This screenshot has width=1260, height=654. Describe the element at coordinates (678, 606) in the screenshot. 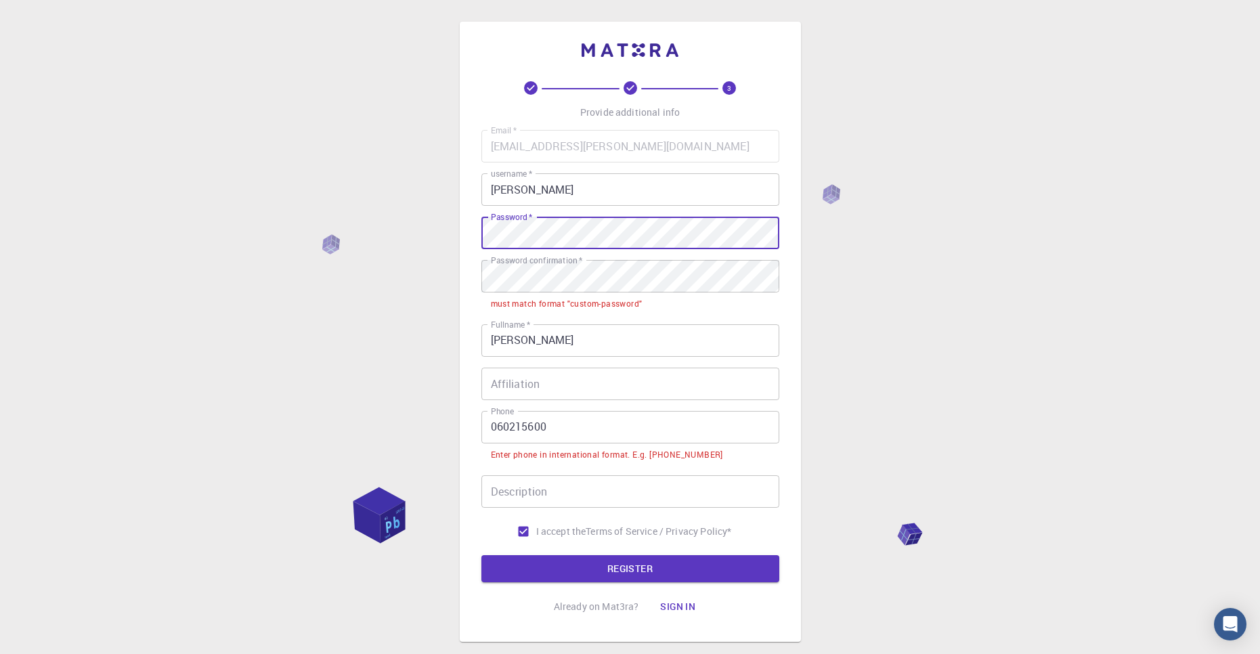

I see `a: Sign in` at that location.